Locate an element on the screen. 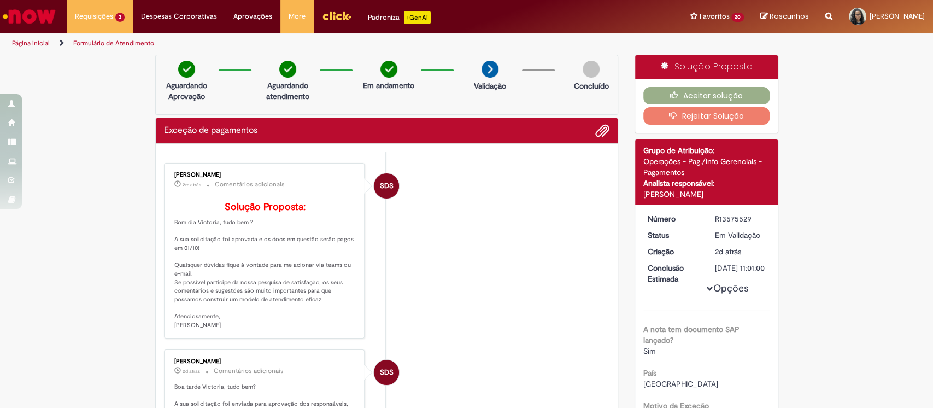  a: Rascunhos is located at coordinates (784, 16).